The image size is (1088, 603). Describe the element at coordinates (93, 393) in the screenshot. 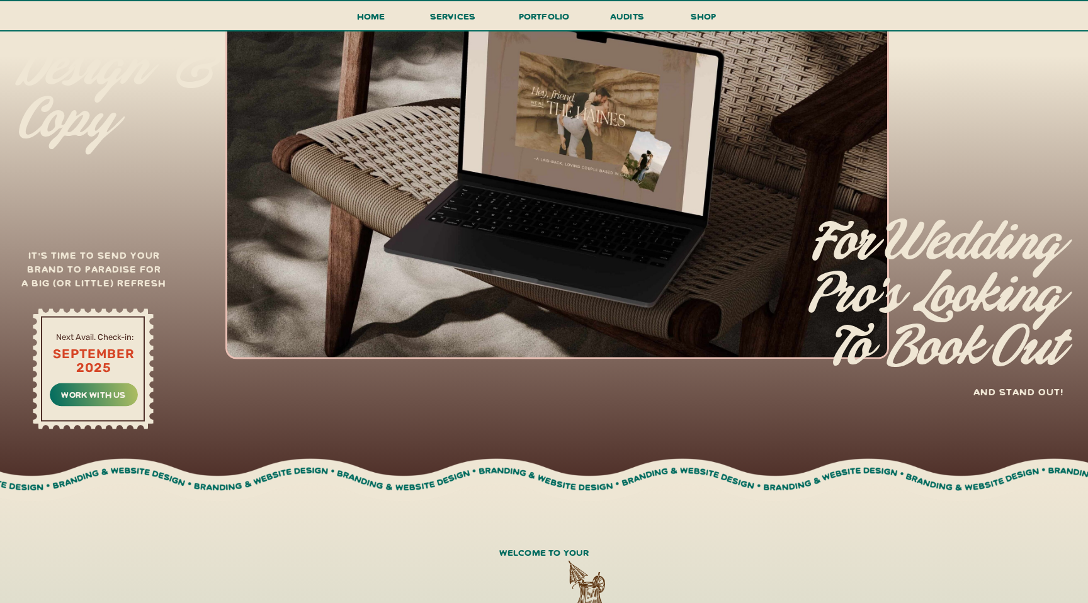

I see `h3: work with us` at that location.